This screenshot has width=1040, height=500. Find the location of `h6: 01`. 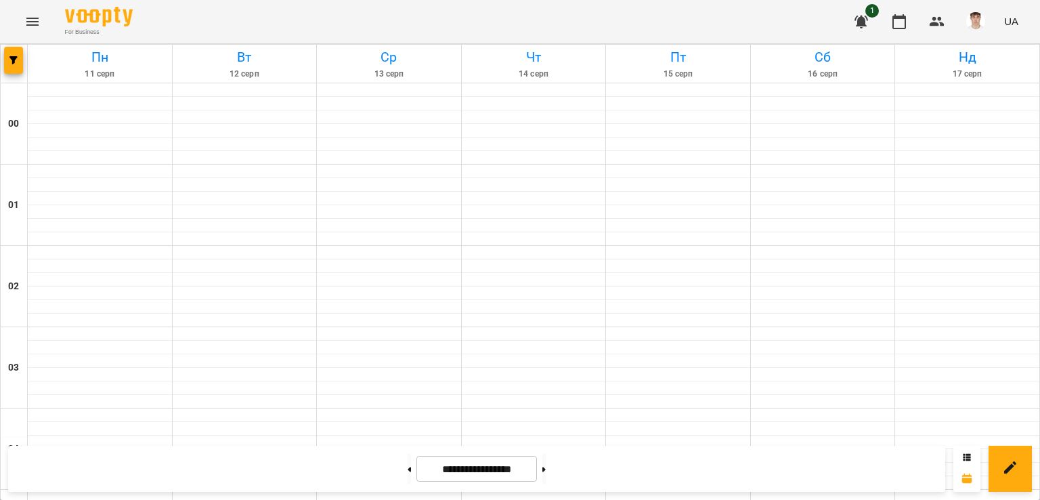

h6: 01 is located at coordinates (14, 205).